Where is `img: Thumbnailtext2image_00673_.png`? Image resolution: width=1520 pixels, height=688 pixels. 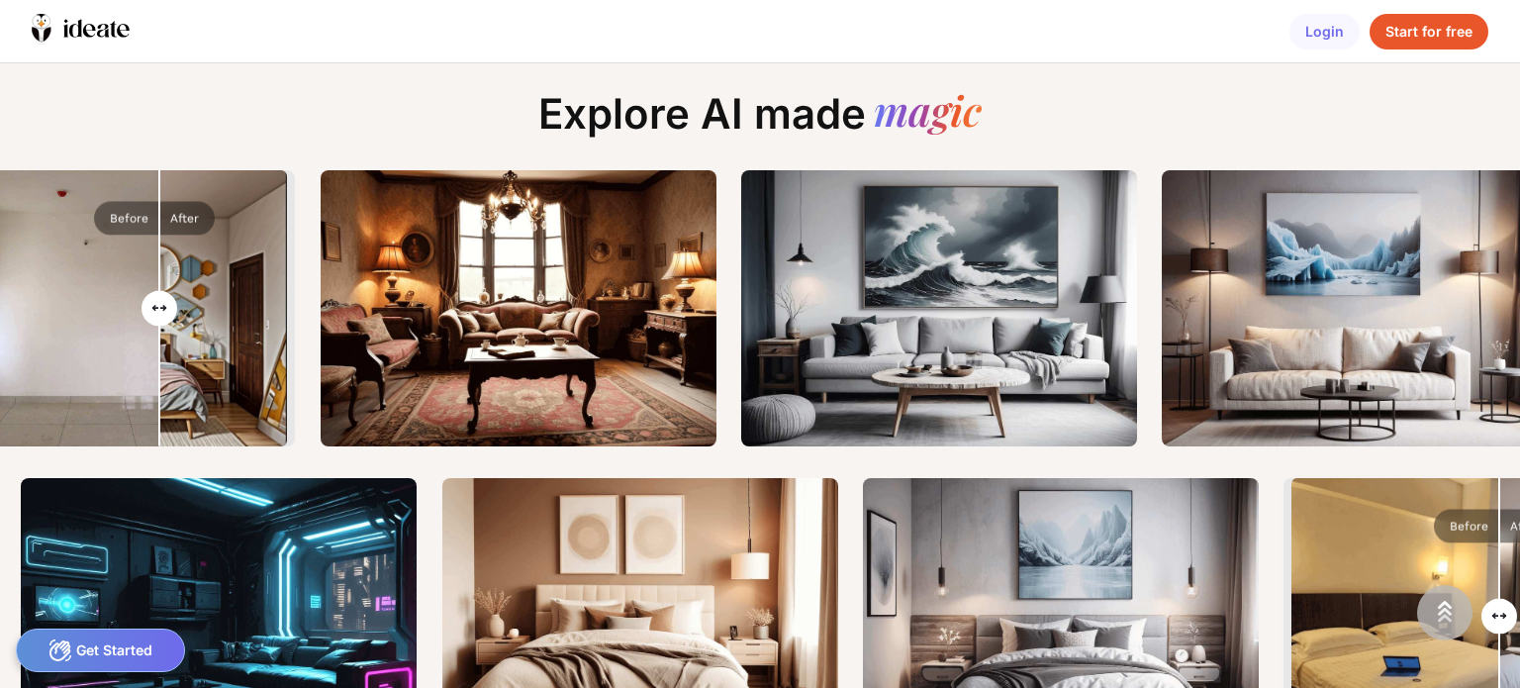 img: Thumbnailtext2image_00673_.png is located at coordinates (519, 308).